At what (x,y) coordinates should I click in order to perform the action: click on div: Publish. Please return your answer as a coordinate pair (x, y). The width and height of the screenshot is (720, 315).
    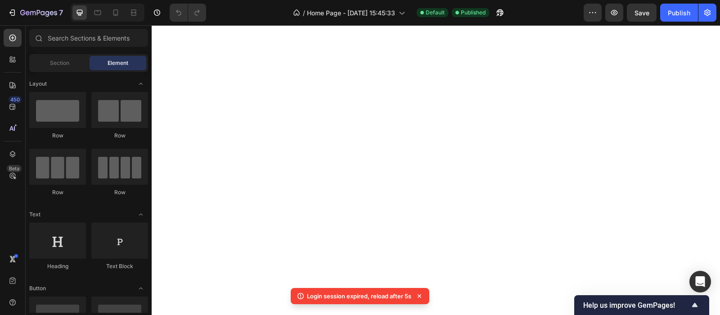
    Looking at the image, I should click on (679, 13).